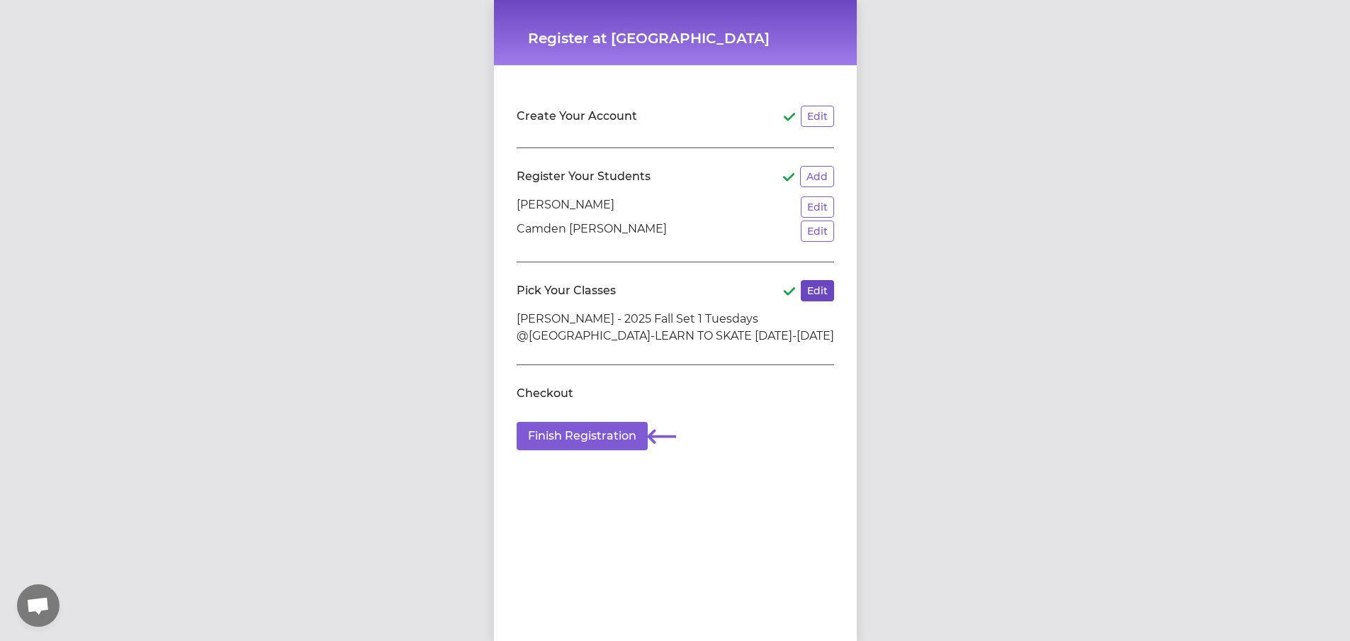 The image size is (1350, 641). What do you see at coordinates (38, 605) in the screenshot?
I see `a: Open chat` at bounding box center [38, 605].